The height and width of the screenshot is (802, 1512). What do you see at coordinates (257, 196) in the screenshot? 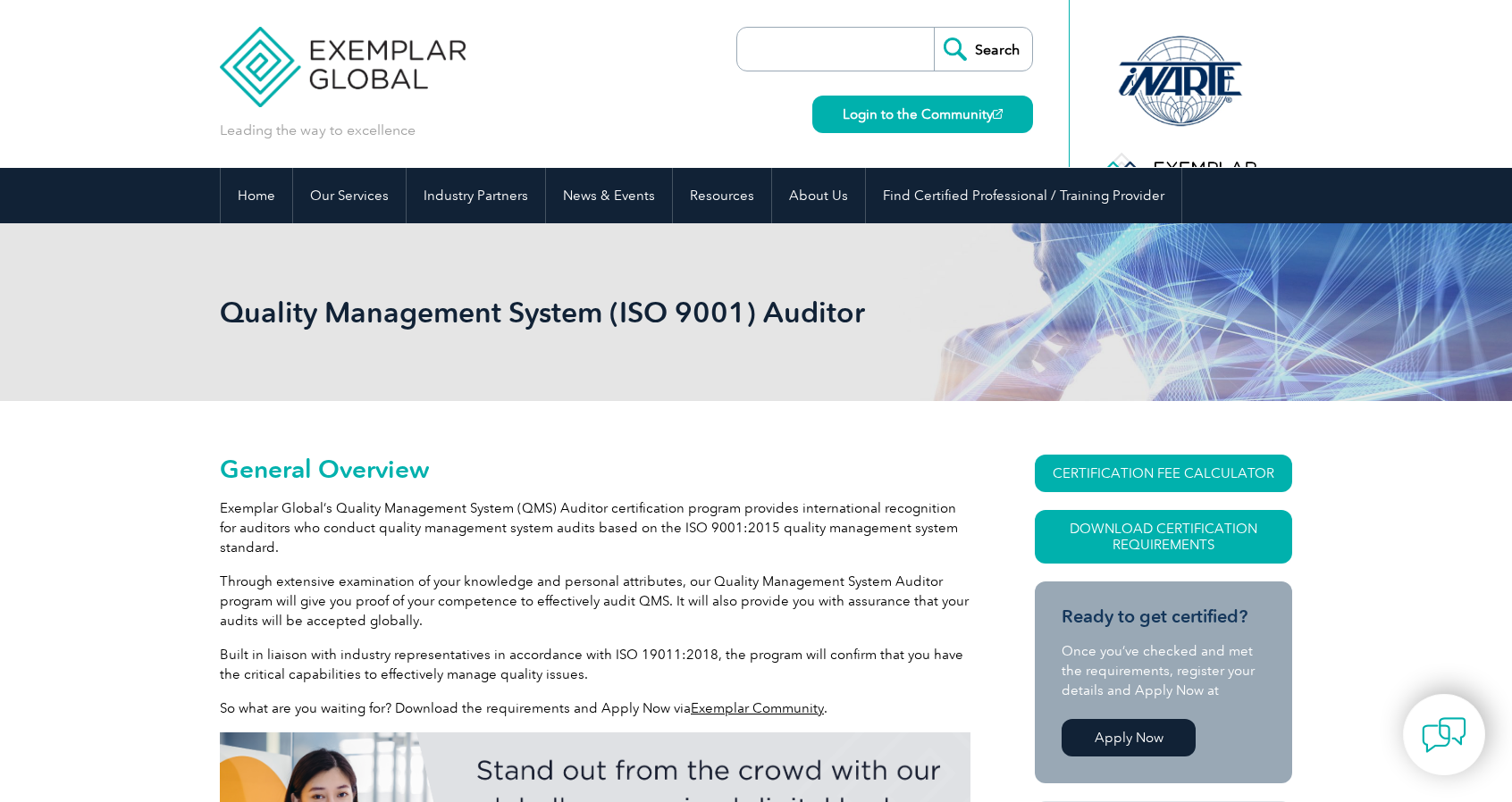
I see `a: Home` at bounding box center [257, 196].